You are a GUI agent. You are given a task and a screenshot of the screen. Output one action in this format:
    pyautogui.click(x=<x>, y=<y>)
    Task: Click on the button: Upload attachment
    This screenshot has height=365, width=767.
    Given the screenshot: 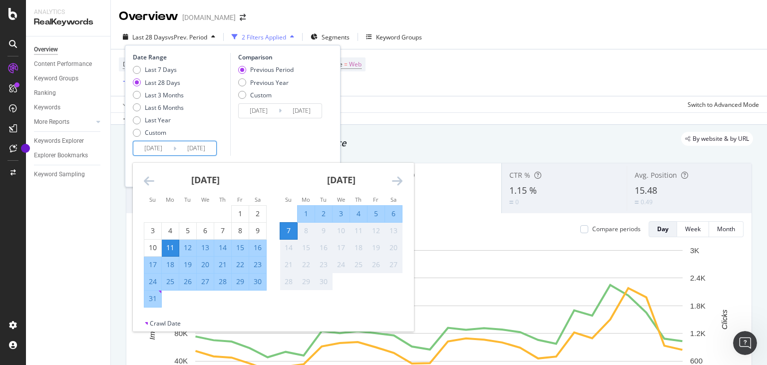 What is the action you would take?
    pyautogui.click(x=51, y=292)
    